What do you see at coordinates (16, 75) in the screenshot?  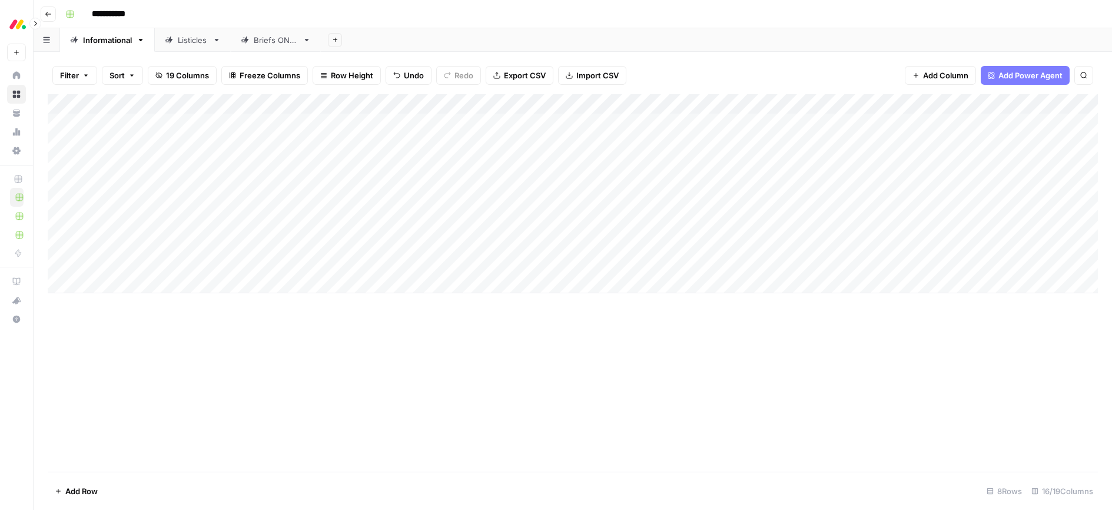 I see `a: Home` at bounding box center [16, 75].